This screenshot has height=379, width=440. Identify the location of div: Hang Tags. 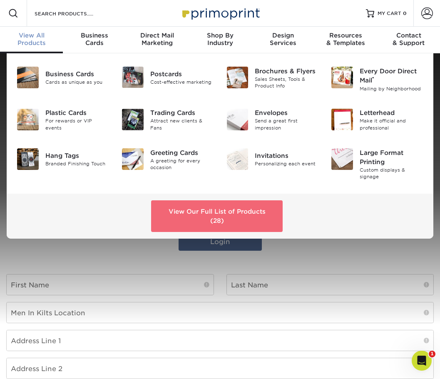
(77, 156).